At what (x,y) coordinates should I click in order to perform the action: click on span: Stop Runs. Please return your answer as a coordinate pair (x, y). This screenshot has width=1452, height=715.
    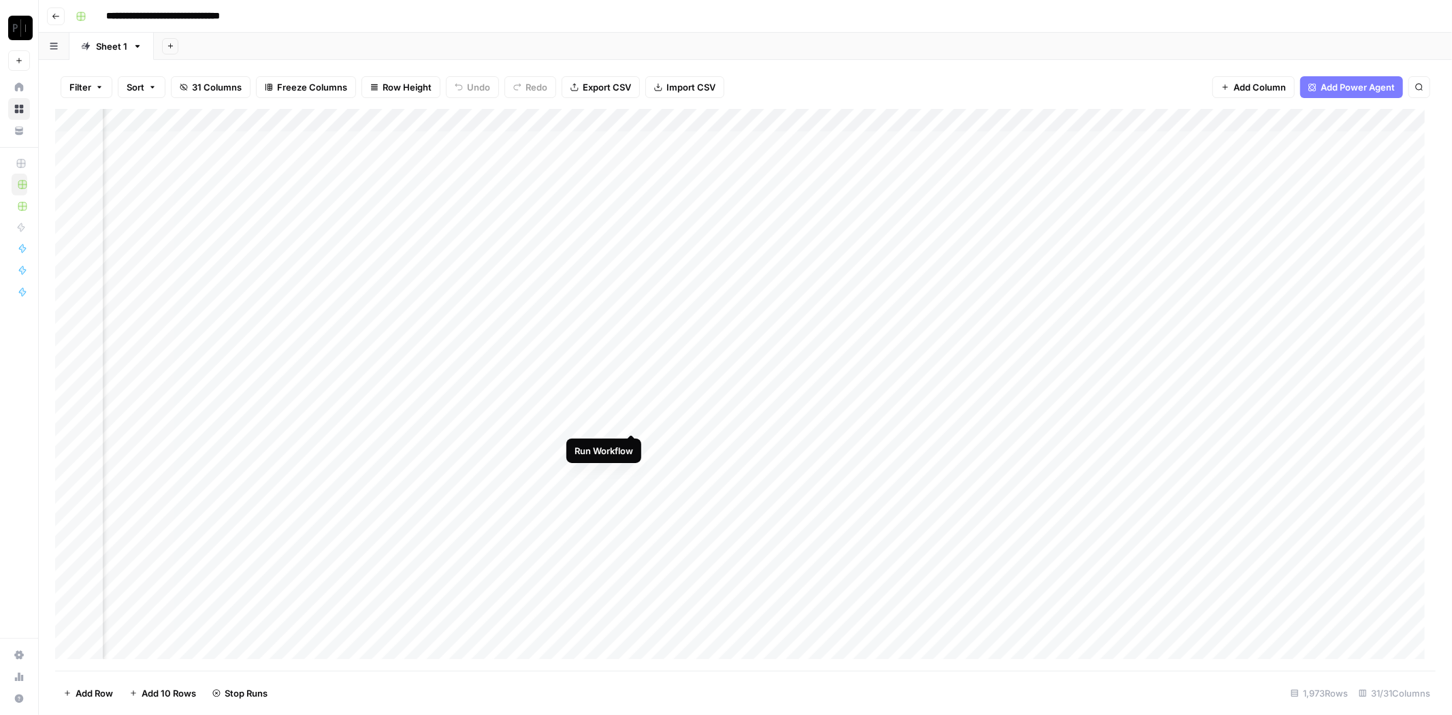
    Looking at the image, I should click on (246, 693).